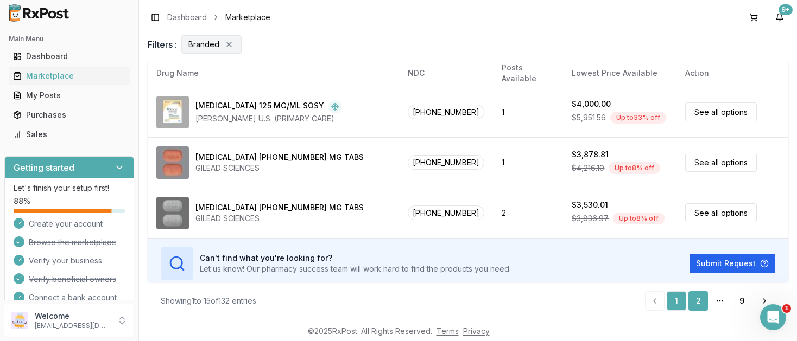  I want to click on span: $5,951.56, so click(588, 118).